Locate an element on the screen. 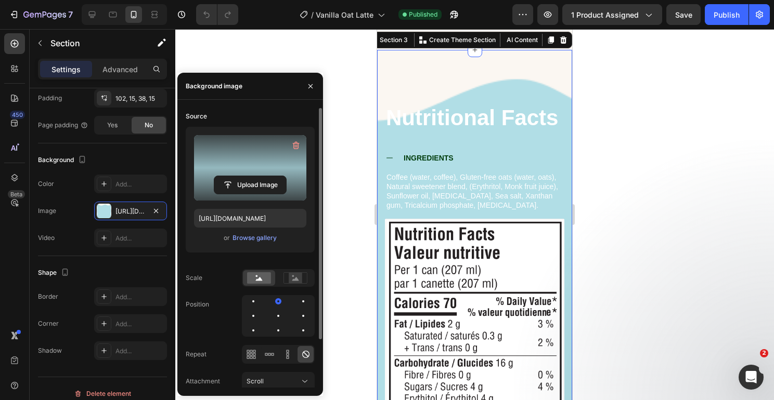 This screenshot has height=400, width=774. div: Scale is located at coordinates (194, 278).